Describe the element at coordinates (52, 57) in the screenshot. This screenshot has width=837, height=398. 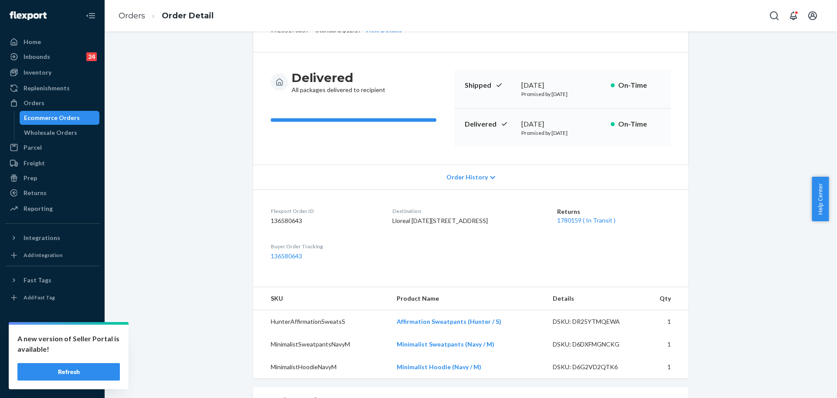
I see `a: Inbounds24` at that location.